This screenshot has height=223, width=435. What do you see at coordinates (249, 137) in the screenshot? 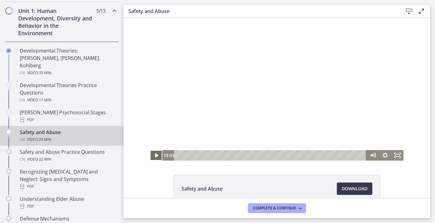
I see `button: Mute` at bounding box center [249, 137].